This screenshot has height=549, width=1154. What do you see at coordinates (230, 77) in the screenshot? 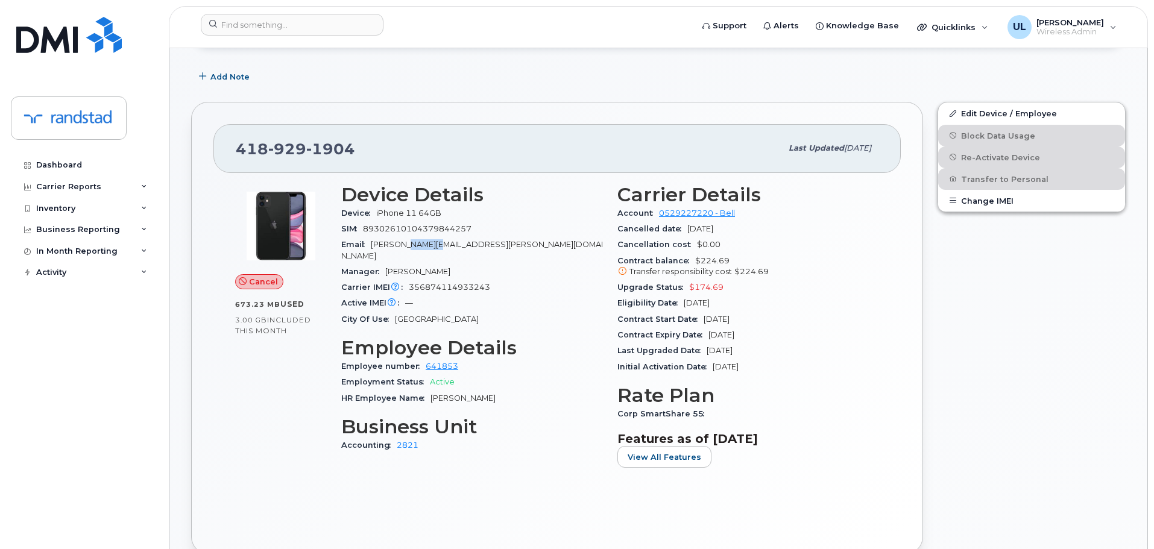
I see `span: Add Note` at bounding box center [230, 77].